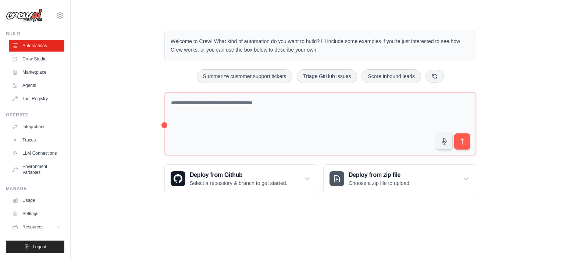  Describe the element at coordinates (36, 127) in the screenshot. I see `a: Integrations` at that location.